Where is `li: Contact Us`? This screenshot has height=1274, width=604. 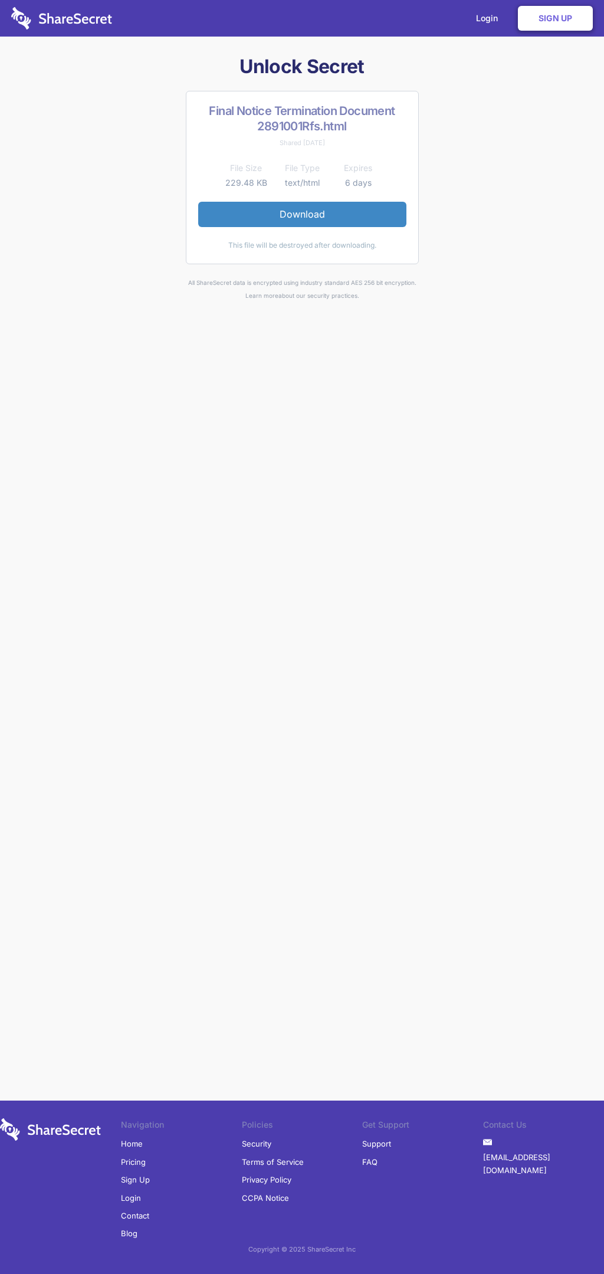 li: Contact Us is located at coordinates (543, 1127).